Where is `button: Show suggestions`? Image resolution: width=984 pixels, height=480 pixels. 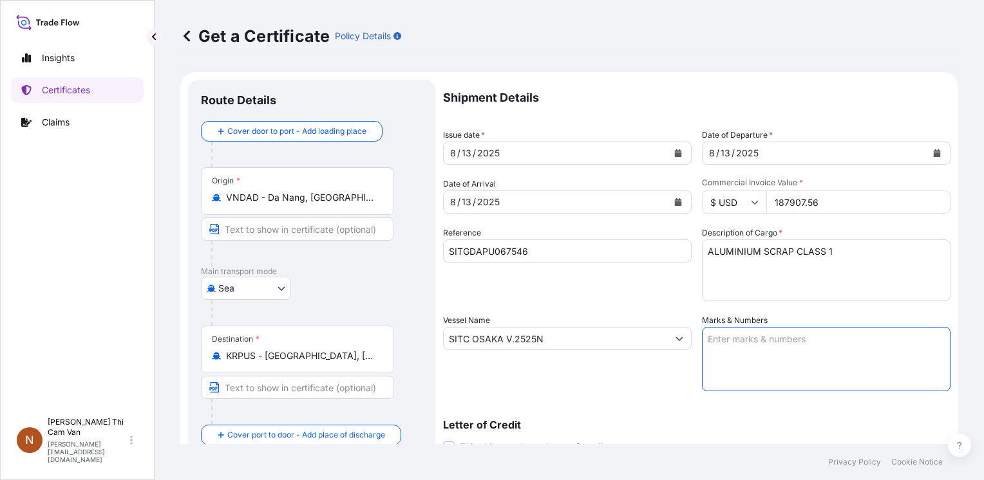
button: Show suggestions is located at coordinates (679, 339).